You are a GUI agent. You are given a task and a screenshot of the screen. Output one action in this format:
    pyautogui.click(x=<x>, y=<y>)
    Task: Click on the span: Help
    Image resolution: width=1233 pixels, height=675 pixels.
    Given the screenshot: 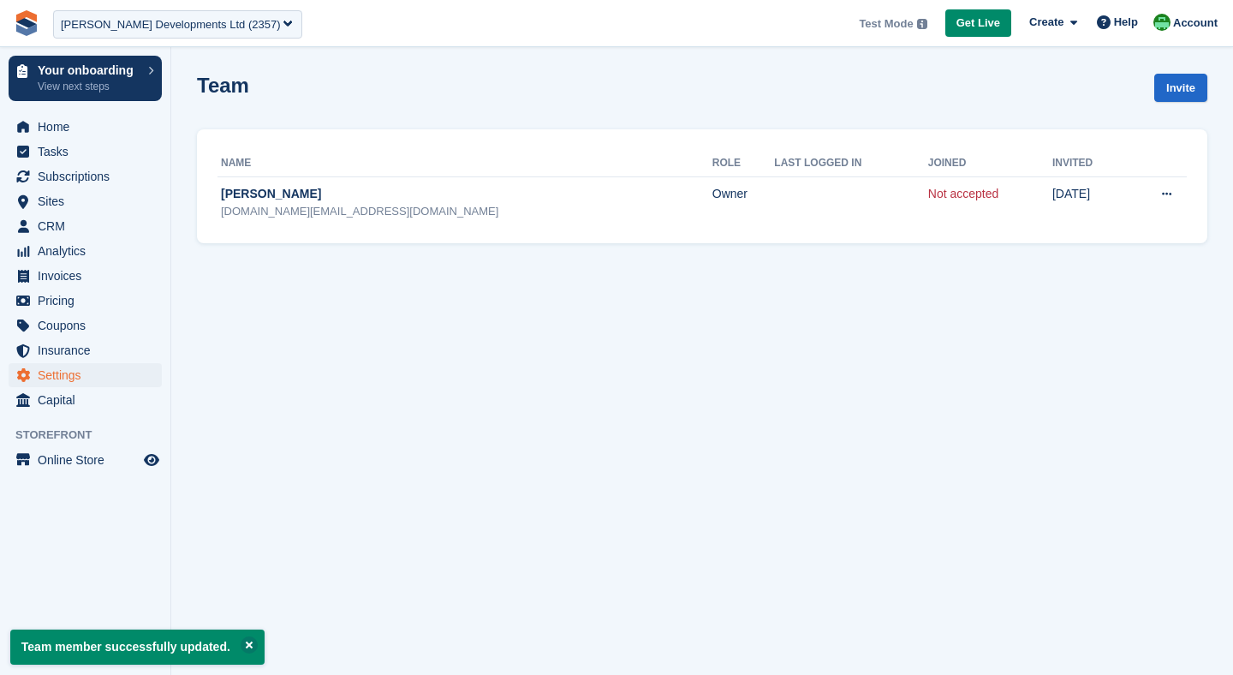 What is the action you would take?
    pyautogui.click(x=1126, y=22)
    